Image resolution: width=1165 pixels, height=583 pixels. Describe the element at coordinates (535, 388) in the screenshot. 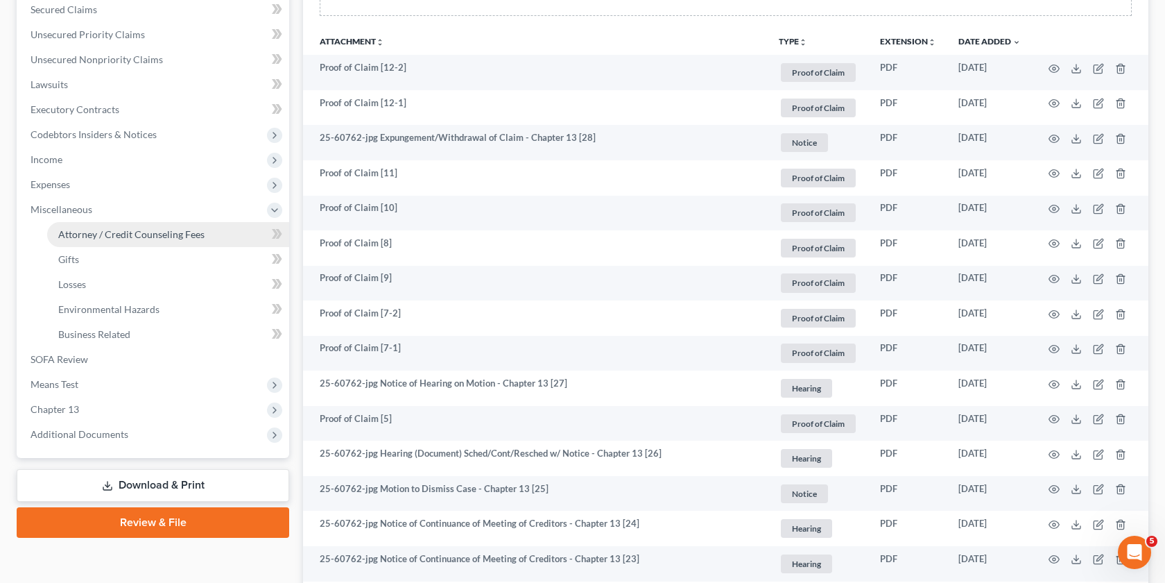

I see `td: 25-60762-jpg Notice of Hearing on Motion - Chapter 13 [27]` at that location.